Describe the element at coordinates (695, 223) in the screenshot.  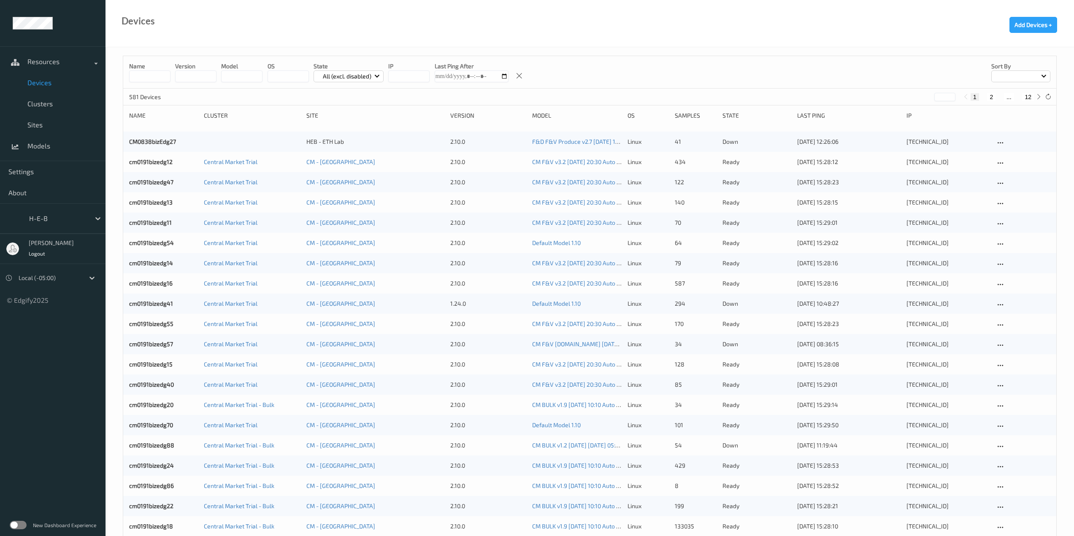
I see `div: 70` at that location.